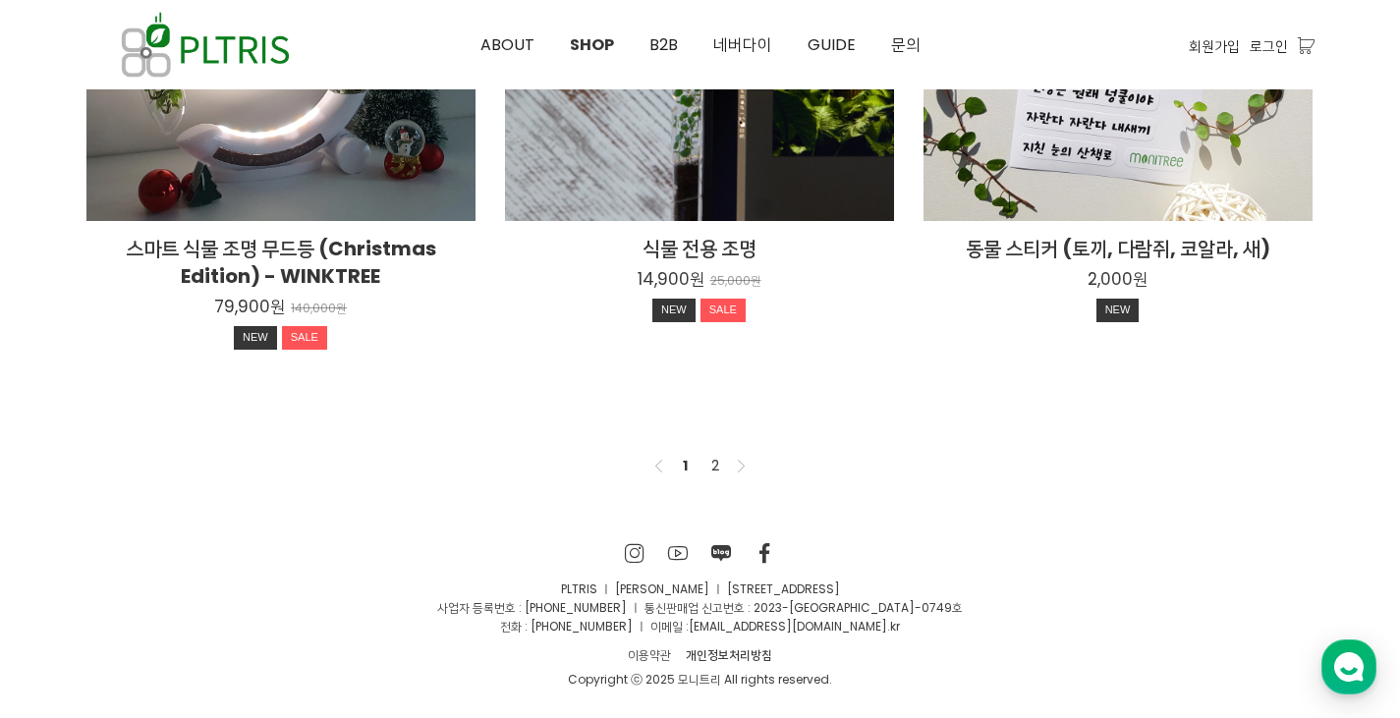  Describe the element at coordinates (906, 45) in the screenshot. I see `a: 문의` at that location.